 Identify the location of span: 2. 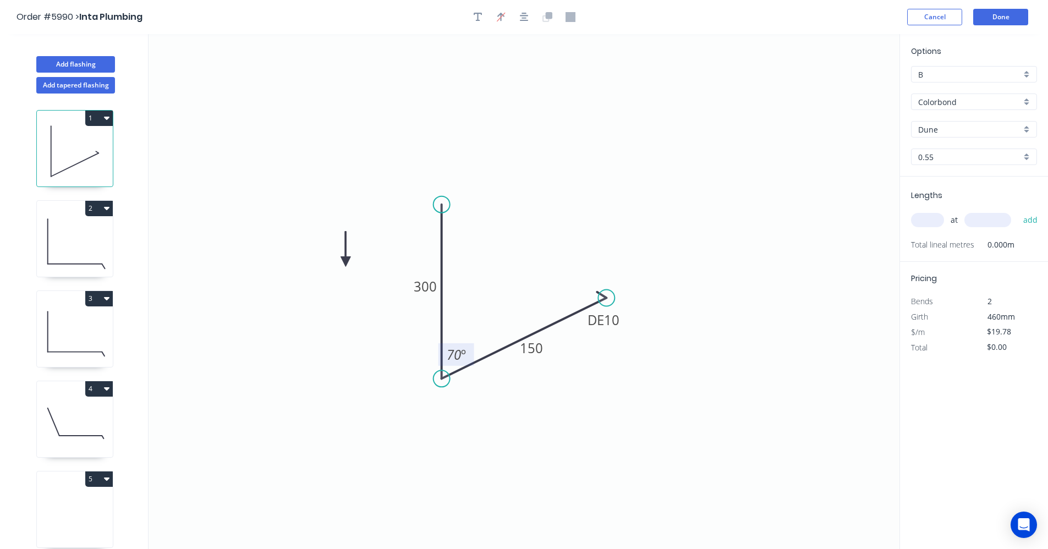
(990, 301).